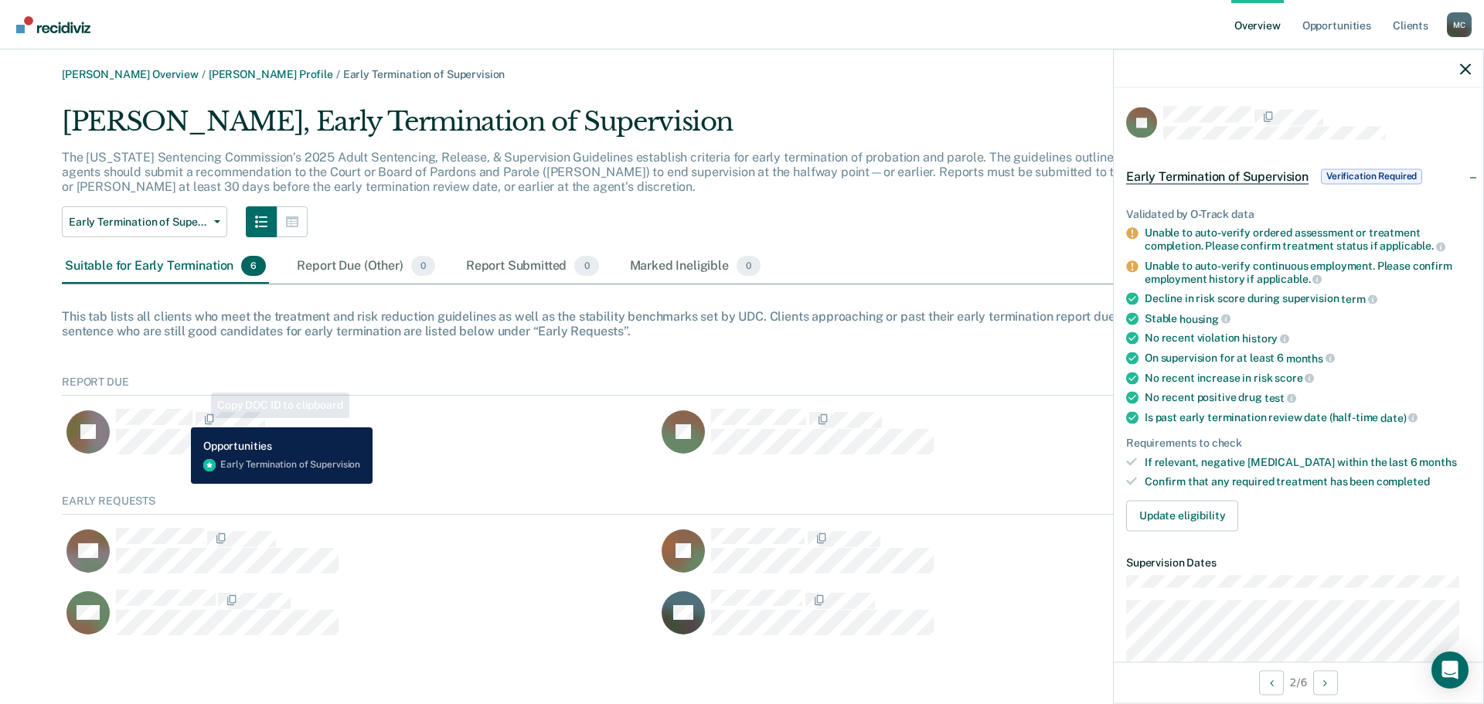  What do you see at coordinates (1308, 272) in the screenshot?
I see `div: Unable to auto-verify continuous employment. Please confirm employment history if applicable.` at bounding box center [1308, 272].